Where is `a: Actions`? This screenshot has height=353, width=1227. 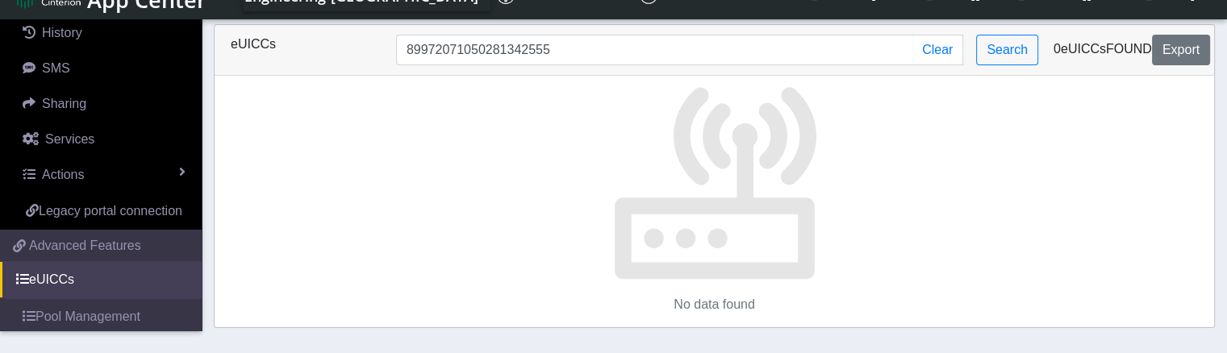
a: Actions is located at coordinates (104, 175).